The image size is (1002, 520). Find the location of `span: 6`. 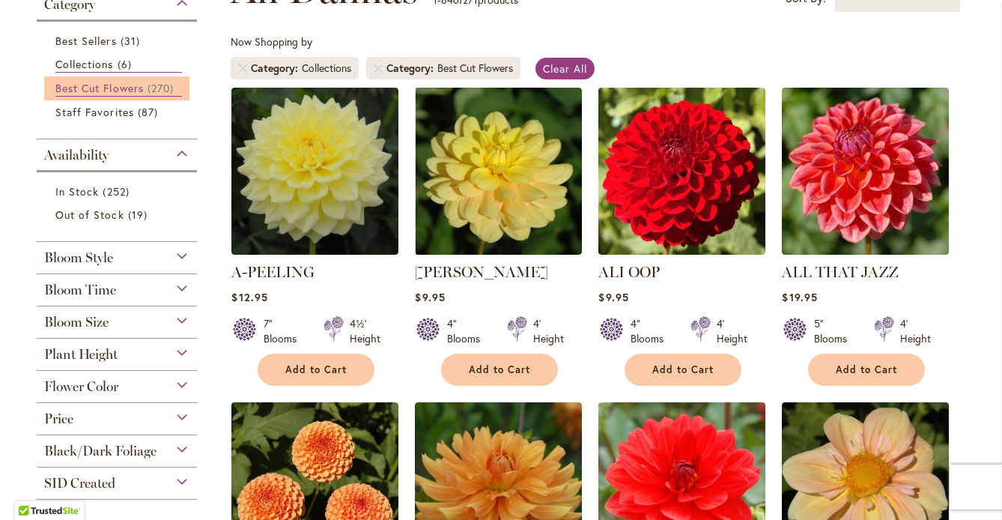

span: 6 is located at coordinates (127, 64).